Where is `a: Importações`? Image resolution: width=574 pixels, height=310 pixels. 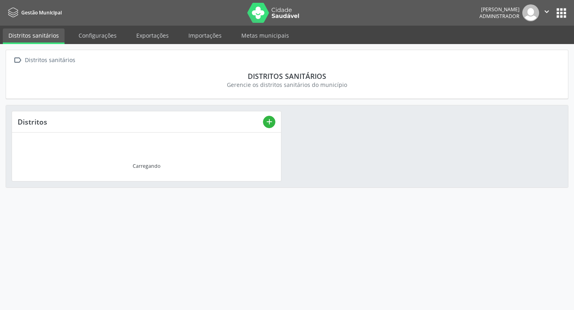 a: Importações is located at coordinates (205, 35).